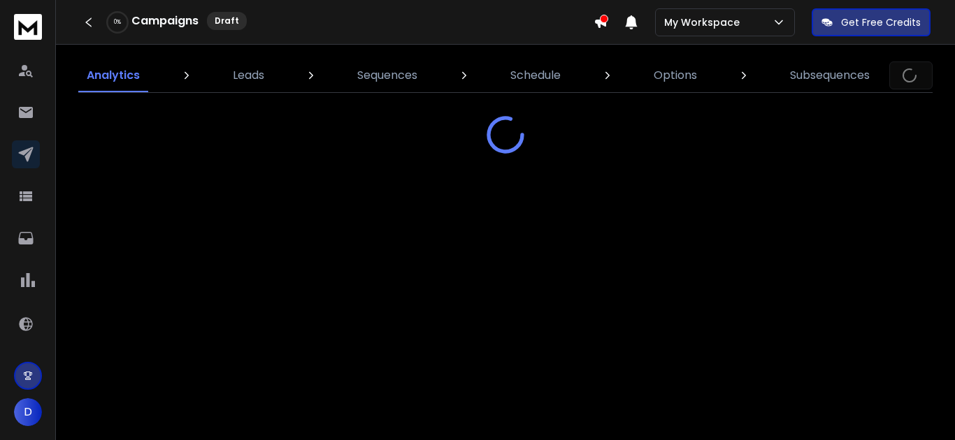  Describe the element at coordinates (536, 76) in the screenshot. I see `p: Schedule` at that location.